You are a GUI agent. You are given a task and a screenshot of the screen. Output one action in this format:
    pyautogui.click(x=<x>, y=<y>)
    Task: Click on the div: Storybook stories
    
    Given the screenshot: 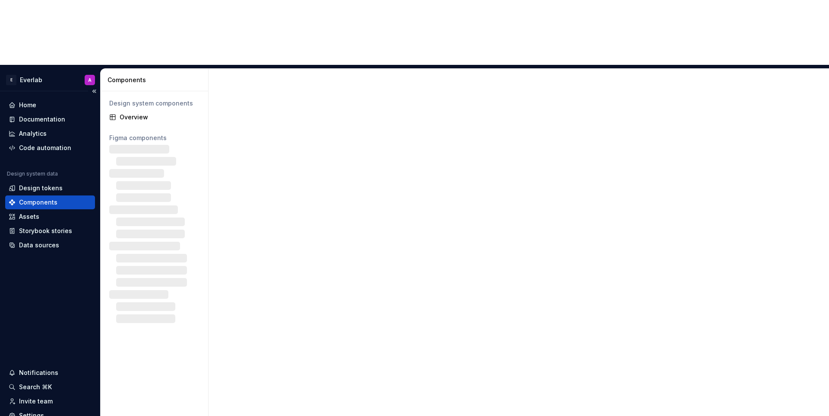 What is the action you would take?
    pyautogui.click(x=45, y=231)
    